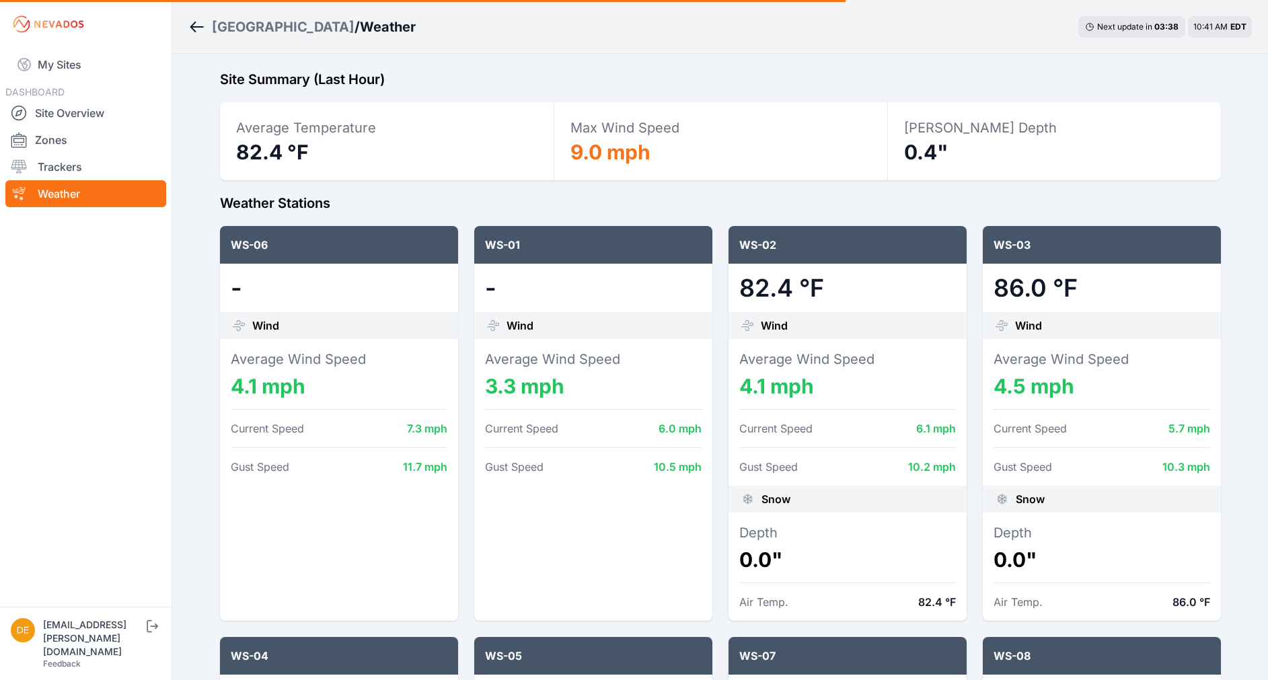  I want to click on a: Feedback, so click(62, 663).